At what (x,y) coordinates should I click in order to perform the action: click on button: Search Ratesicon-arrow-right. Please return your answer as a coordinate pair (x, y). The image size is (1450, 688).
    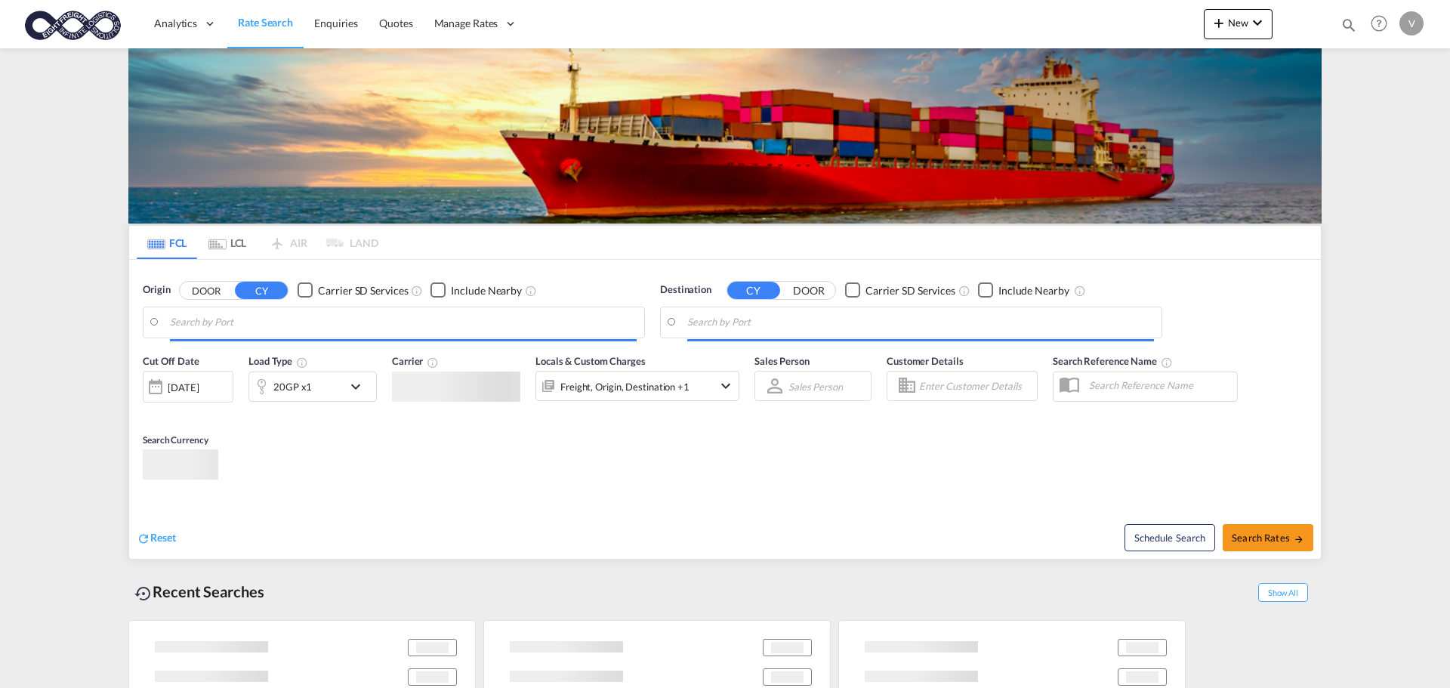
    Looking at the image, I should click on (1268, 538).